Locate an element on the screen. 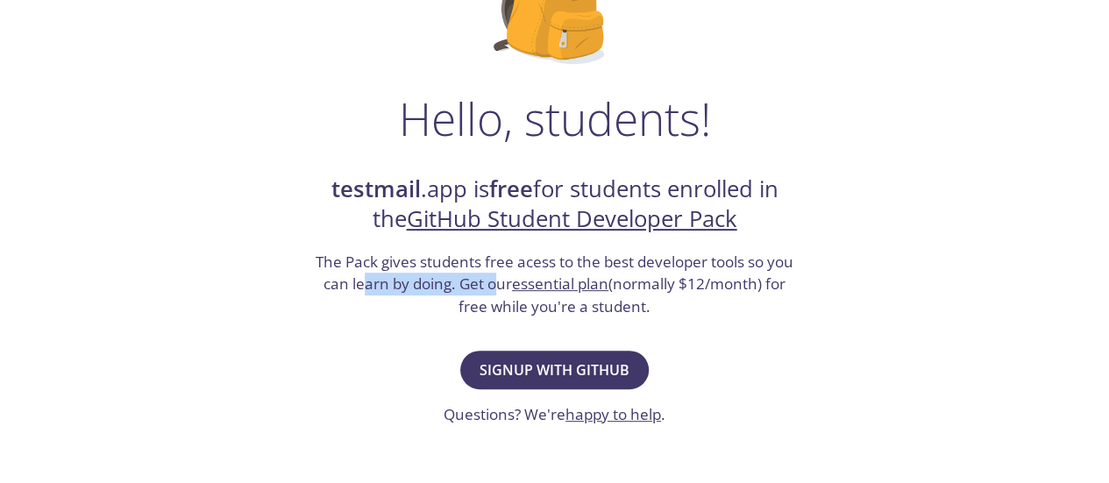  h3: Questions? We're . is located at coordinates (554, 415).